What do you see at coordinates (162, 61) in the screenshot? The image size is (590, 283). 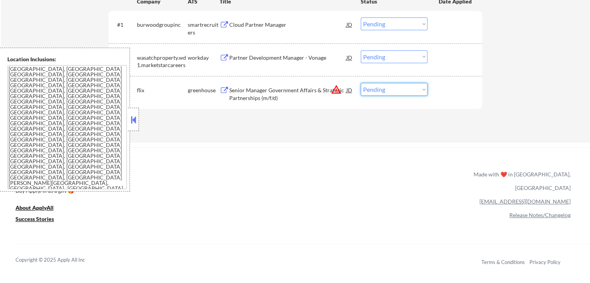 I see `div: wasatchproperty.wd1.marketstarcareers` at bounding box center [162, 61].